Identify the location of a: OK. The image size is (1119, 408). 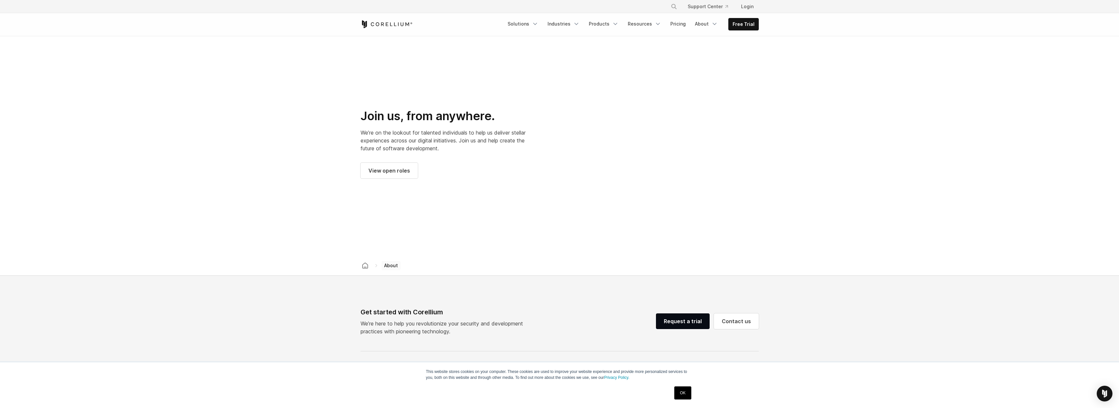
(682, 393).